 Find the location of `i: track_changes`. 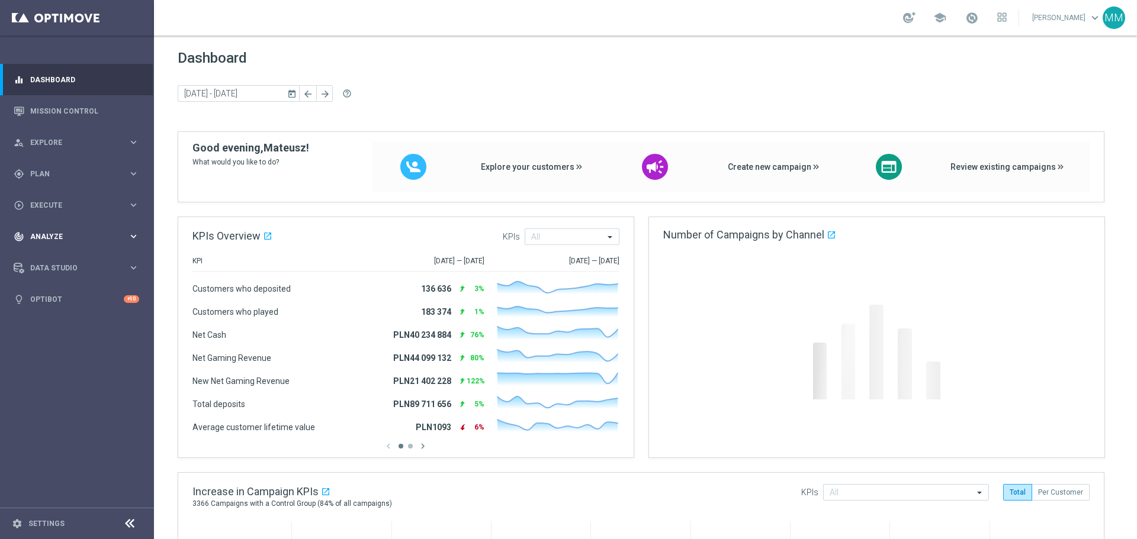

i: track_changes is located at coordinates (19, 237).